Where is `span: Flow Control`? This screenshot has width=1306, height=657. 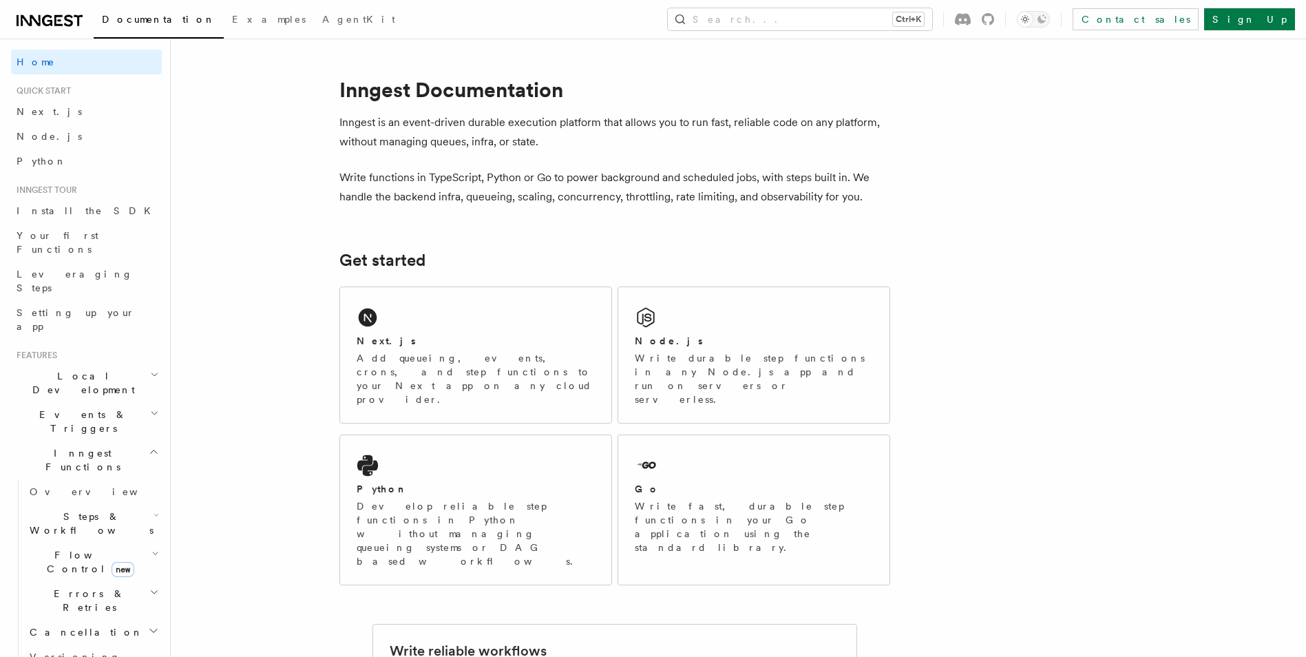 span: Flow Control is located at coordinates (87, 562).